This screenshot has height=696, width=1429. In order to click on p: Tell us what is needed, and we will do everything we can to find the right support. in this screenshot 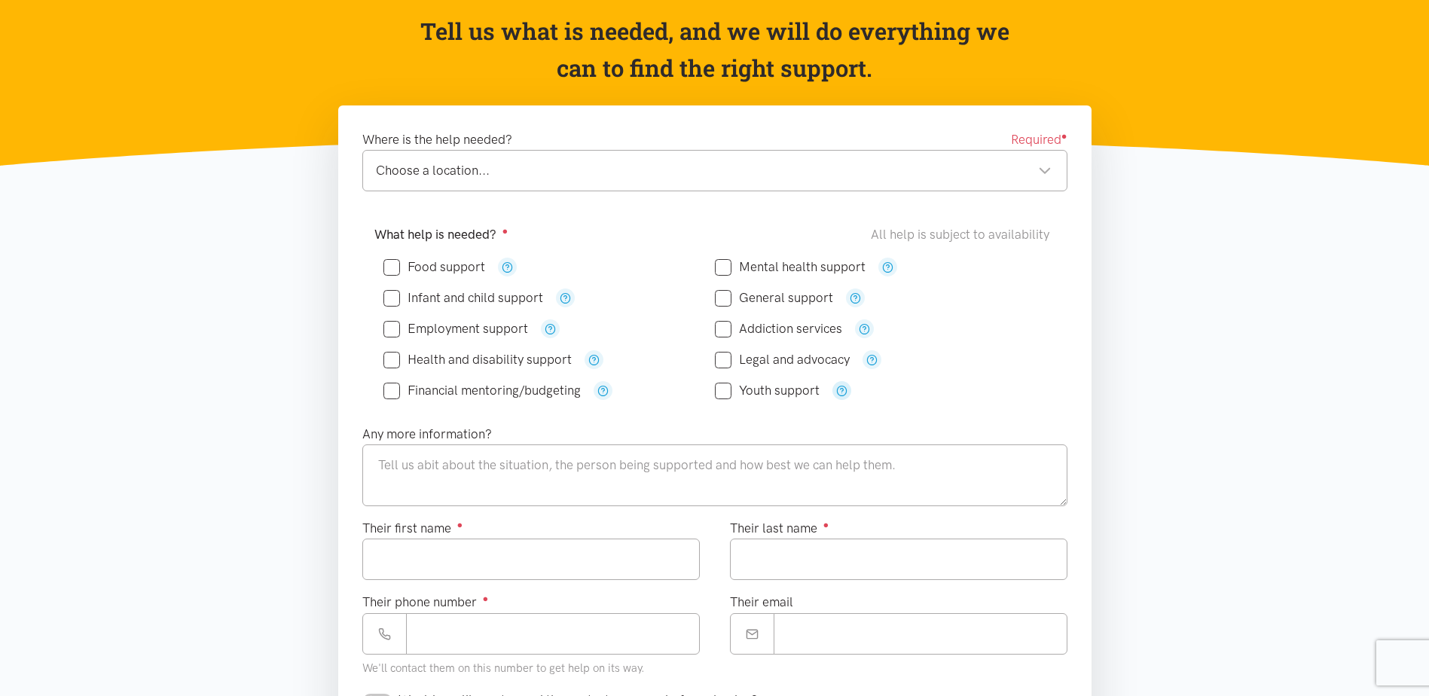, I will do `click(714, 50)`.